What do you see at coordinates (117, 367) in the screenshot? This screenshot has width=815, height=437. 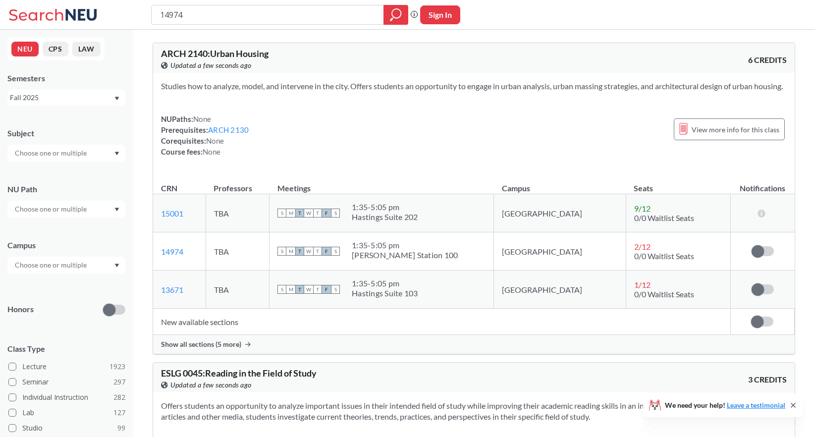 I see `span: 1923` at bounding box center [117, 367].